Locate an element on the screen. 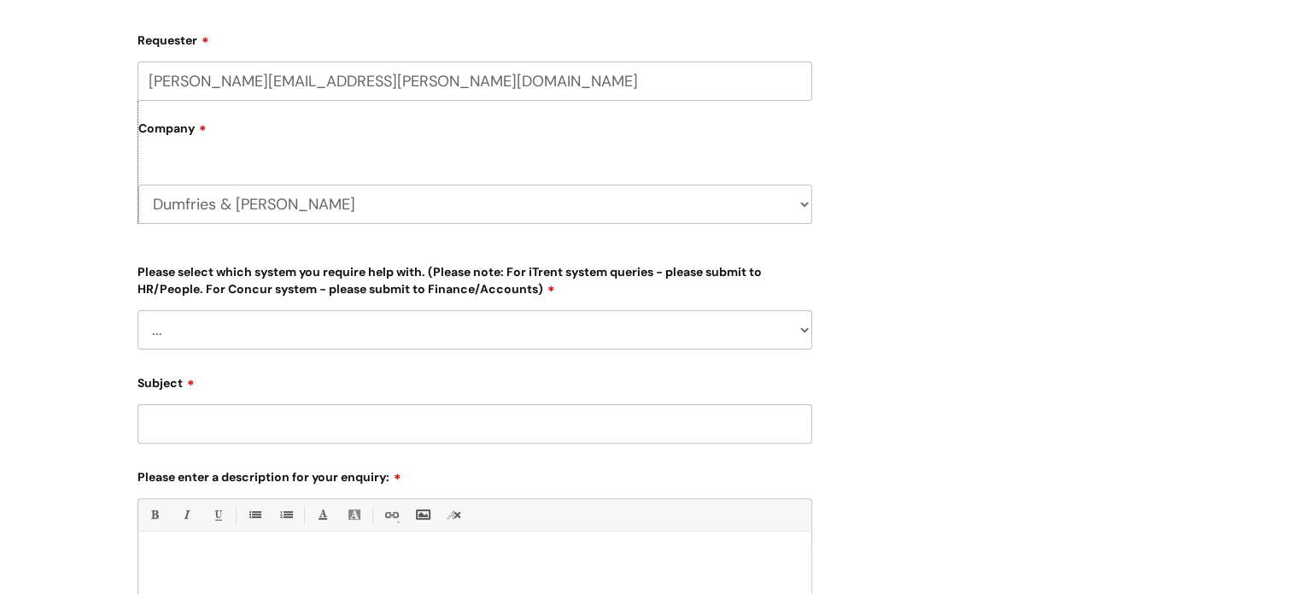 The image size is (1299, 594). a: 1. Ordered List (Ctrl-Shift-8) is located at coordinates (285, 514).